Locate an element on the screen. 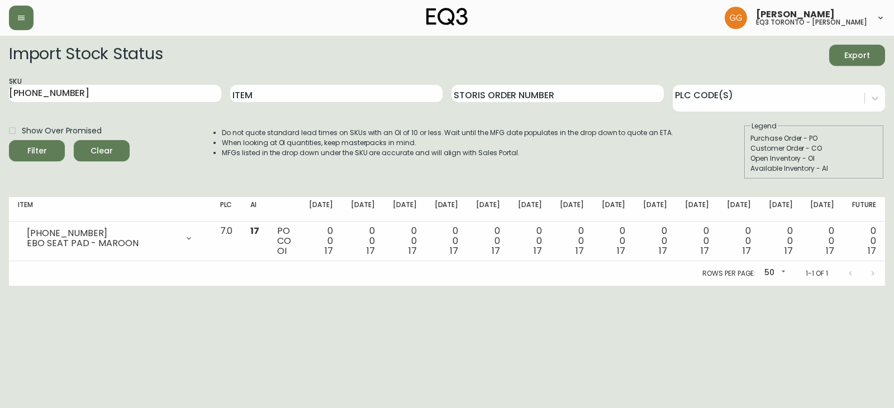 The width and height of the screenshot is (894, 408). th: Item is located at coordinates (110, 209).